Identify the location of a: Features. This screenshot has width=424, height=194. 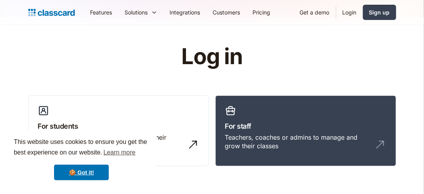
(101, 12).